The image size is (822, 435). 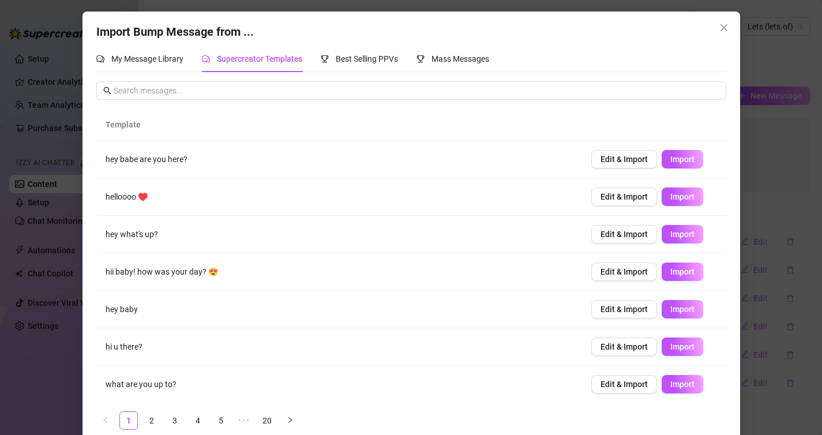 I want to click on span: right, so click(x=290, y=420).